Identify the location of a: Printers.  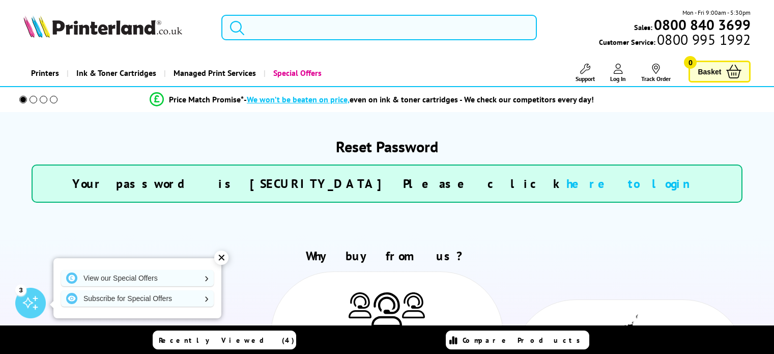
(45, 73).